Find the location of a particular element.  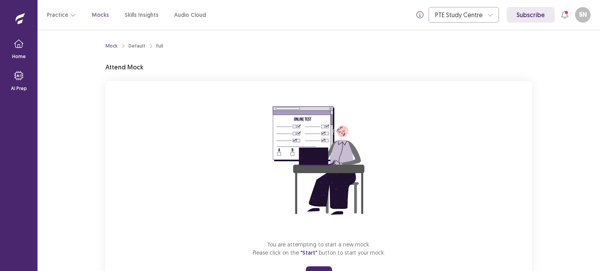

button: Practice is located at coordinates (61, 15).